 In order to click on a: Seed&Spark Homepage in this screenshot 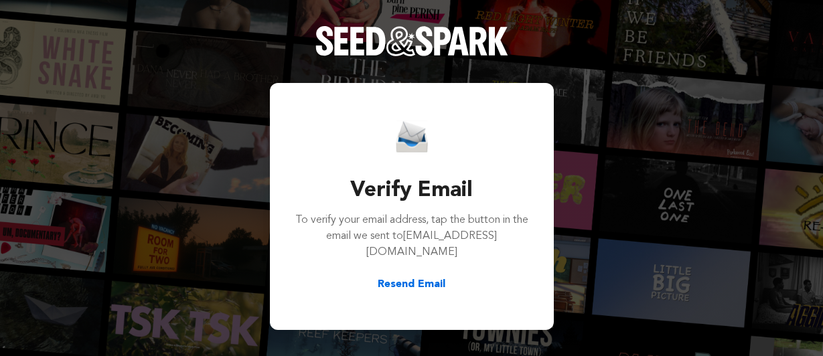, I will do `click(412, 54)`.